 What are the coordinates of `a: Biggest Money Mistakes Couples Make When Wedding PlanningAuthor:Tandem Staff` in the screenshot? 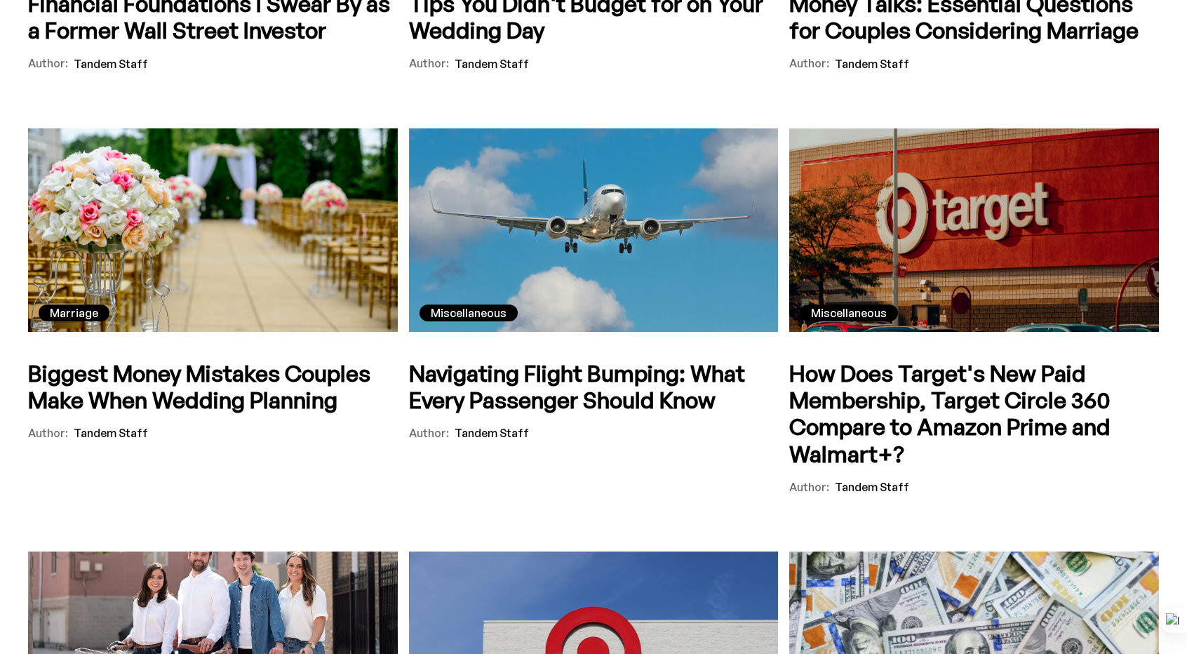 It's located at (213, 401).